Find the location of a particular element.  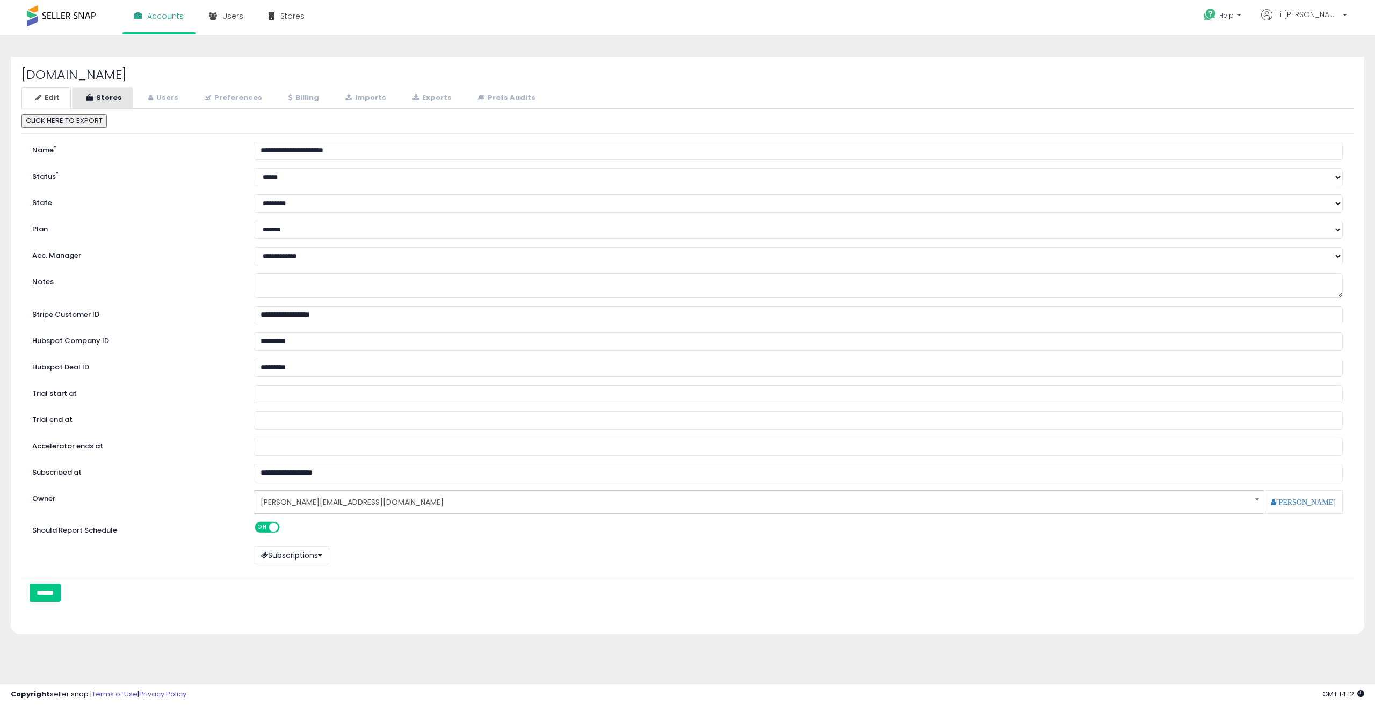

a: Stores is located at coordinates (103, 98).